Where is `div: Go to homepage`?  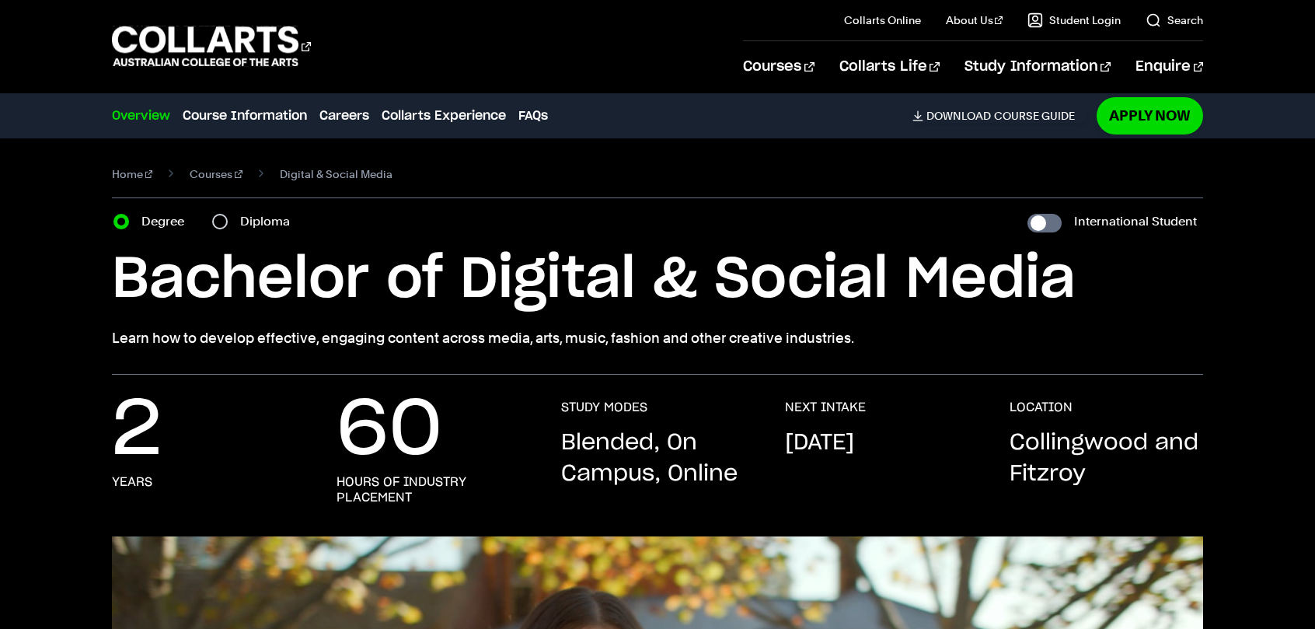 div: Go to homepage is located at coordinates (211, 46).